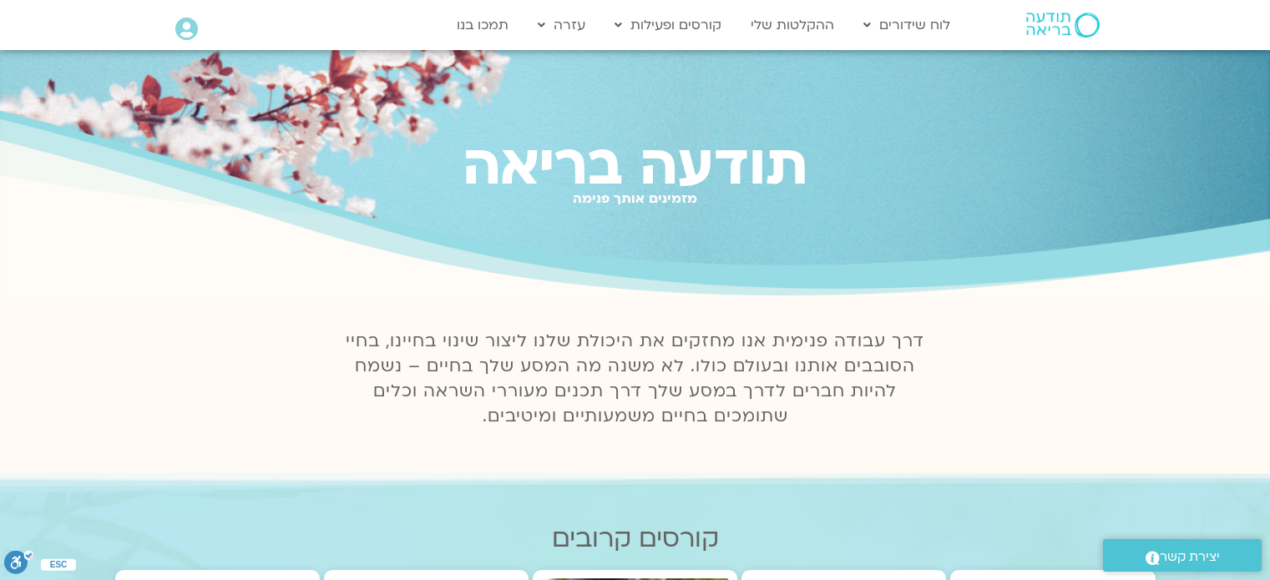 This screenshot has height=580, width=1270. Describe the element at coordinates (1190, 557) in the screenshot. I see `span: יצירת קשר` at that location.